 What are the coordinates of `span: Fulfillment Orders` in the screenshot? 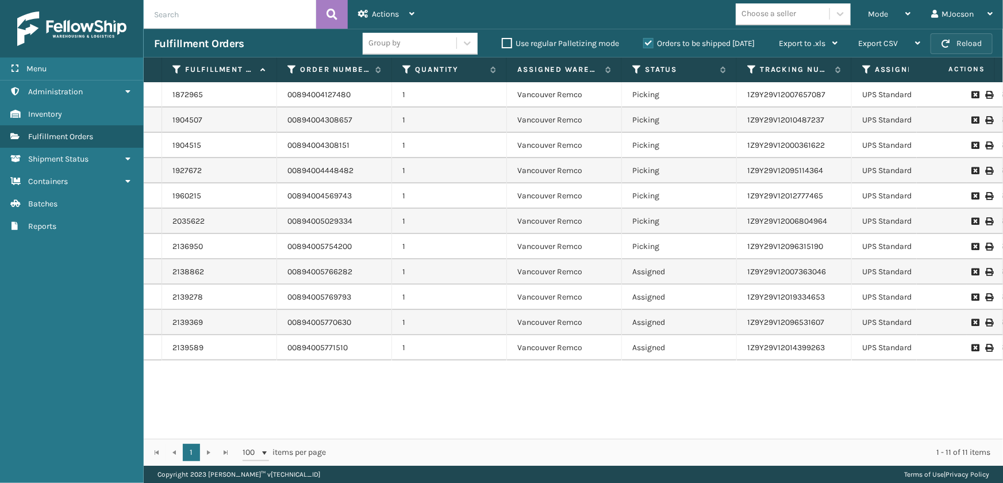 It's located at (60, 136).